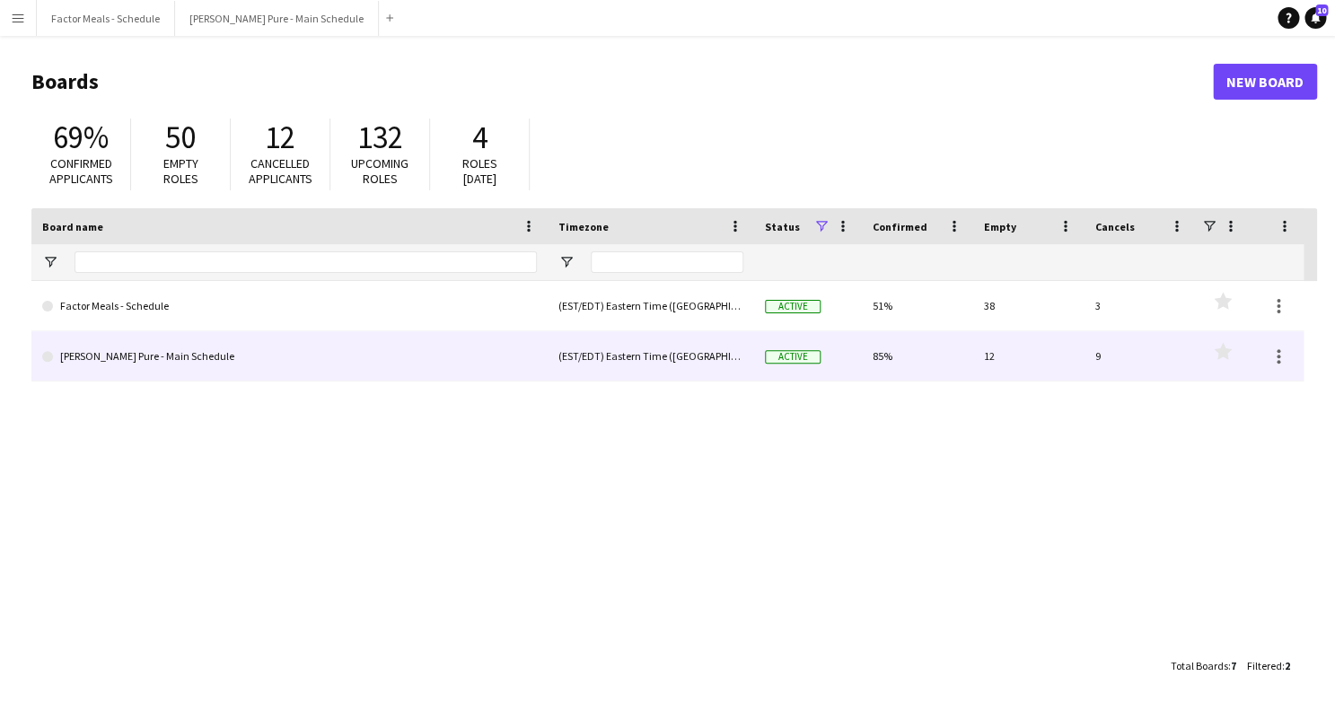 This screenshot has height=711, width=1335. Describe the element at coordinates (81, 171) in the screenshot. I see `span: Confirmed applicants` at that location.